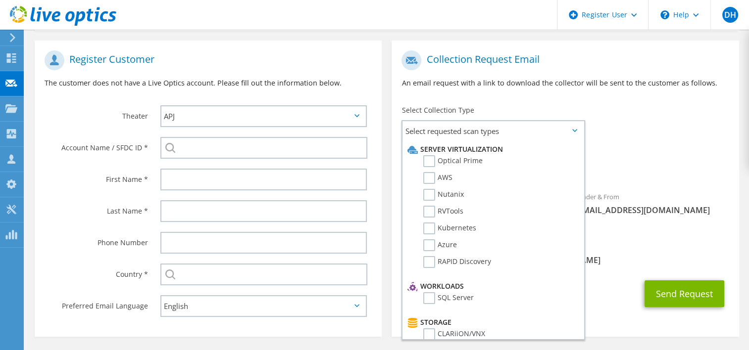 This screenshot has height=350, width=749. Describe the element at coordinates (565, 253) in the screenshot. I see `div: CC & Reply To` at that location.